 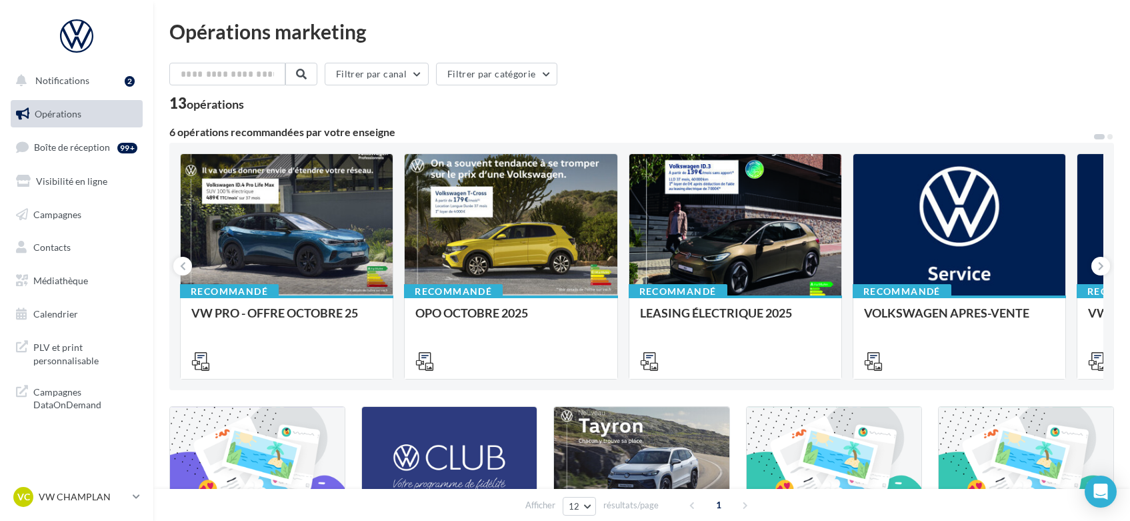 What do you see at coordinates (85, 397) in the screenshot?
I see `span: Campagnes DataOnDemand` at bounding box center [85, 397].